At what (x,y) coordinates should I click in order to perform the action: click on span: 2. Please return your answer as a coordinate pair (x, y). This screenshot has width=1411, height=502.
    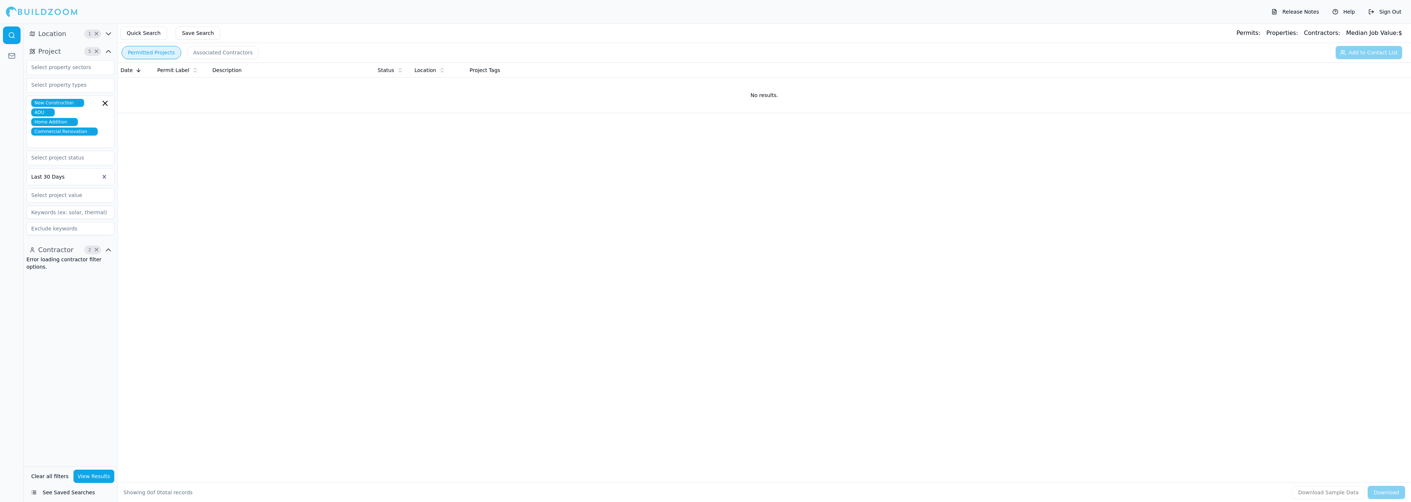
    Looking at the image, I should click on (90, 250).